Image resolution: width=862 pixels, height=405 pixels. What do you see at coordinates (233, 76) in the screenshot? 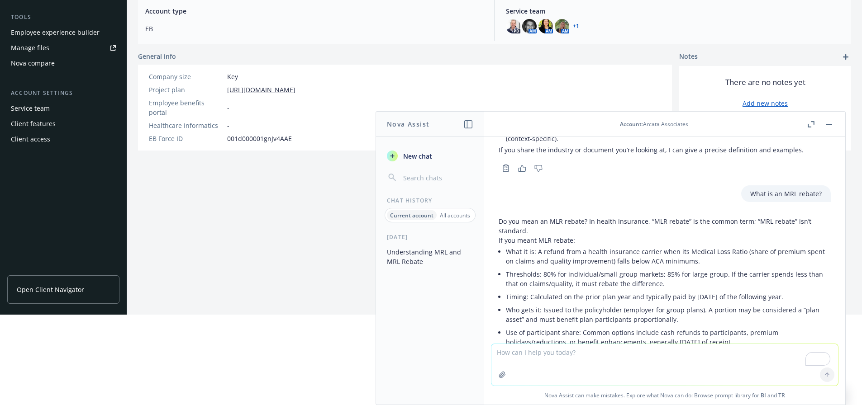
I see `span: Key` at bounding box center [233, 76].